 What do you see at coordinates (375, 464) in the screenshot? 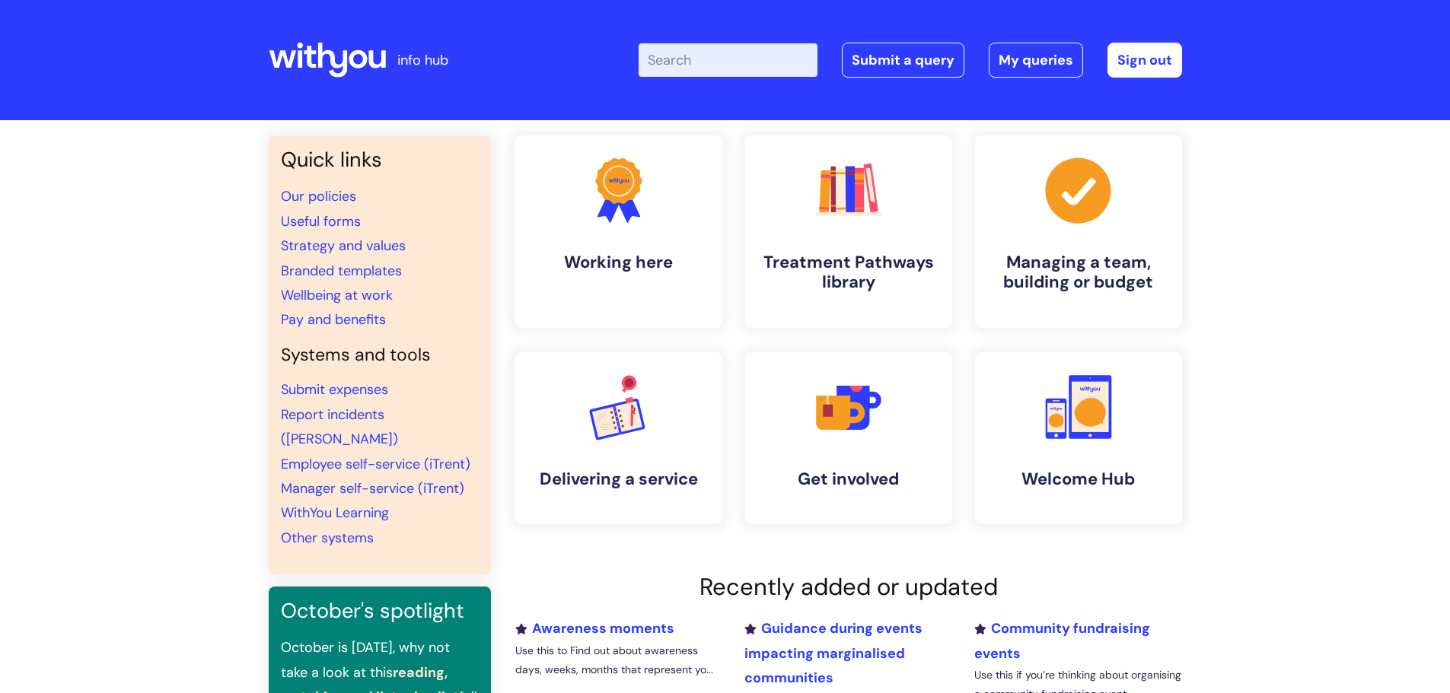
I see `a: Employee self-service (iTrent)` at bounding box center [375, 464].